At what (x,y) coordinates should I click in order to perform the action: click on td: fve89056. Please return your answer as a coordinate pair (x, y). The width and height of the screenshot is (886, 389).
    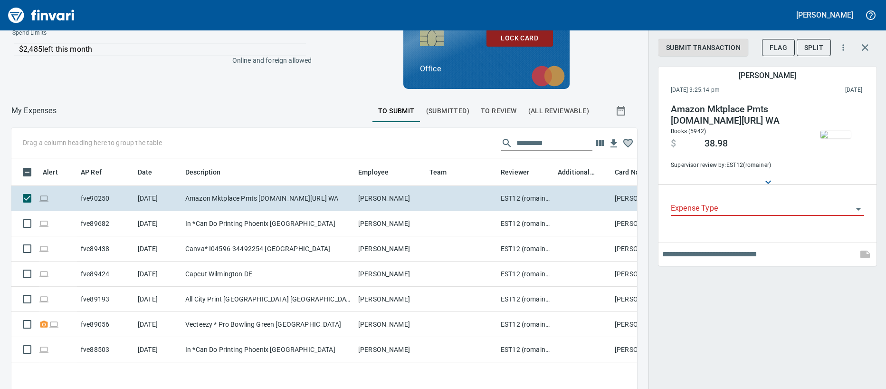
    Looking at the image, I should click on (105, 324).